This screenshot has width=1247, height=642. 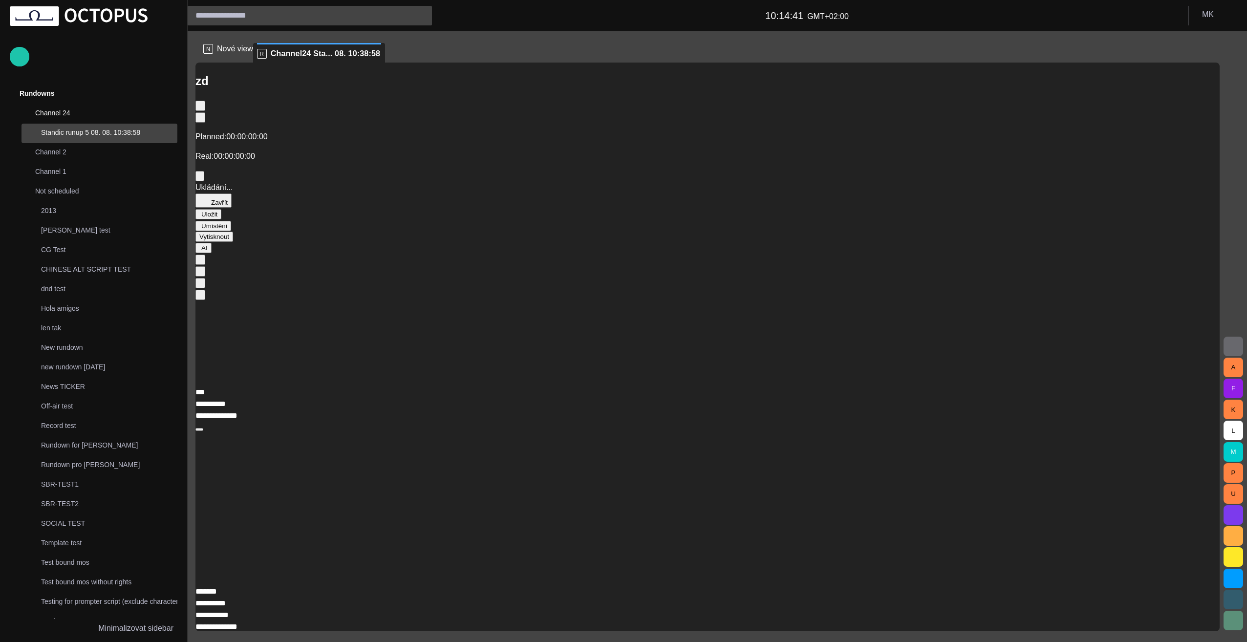 I want to click on div: 2013, so click(x=99, y=212).